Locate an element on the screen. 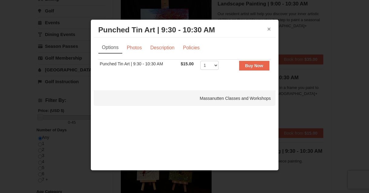 The width and height of the screenshot is (369, 193). td: Punched Tin Art | 9:30 - 10:30 AM is located at coordinates (139, 67).